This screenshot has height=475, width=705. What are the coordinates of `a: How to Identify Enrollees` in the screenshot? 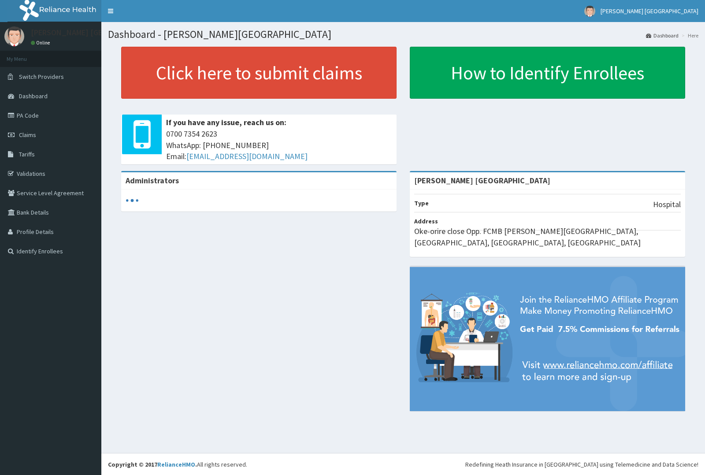 It's located at (547, 73).